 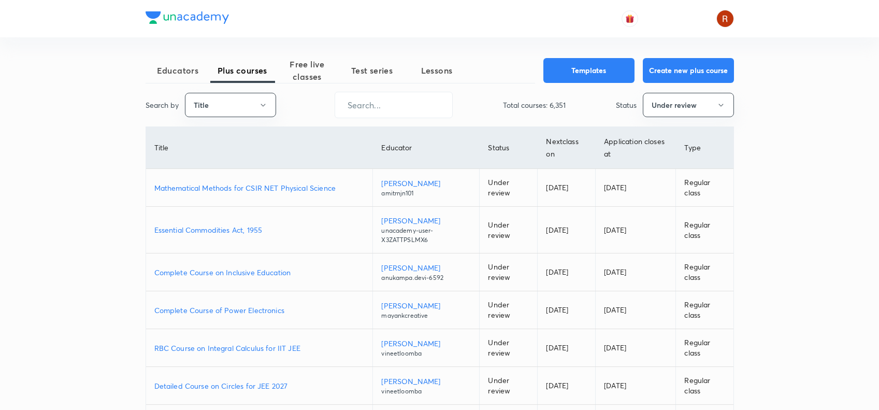 What do you see at coordinates (704, 148) in the screenshot?
I see `th: Type` at bounding box center [704, 148].